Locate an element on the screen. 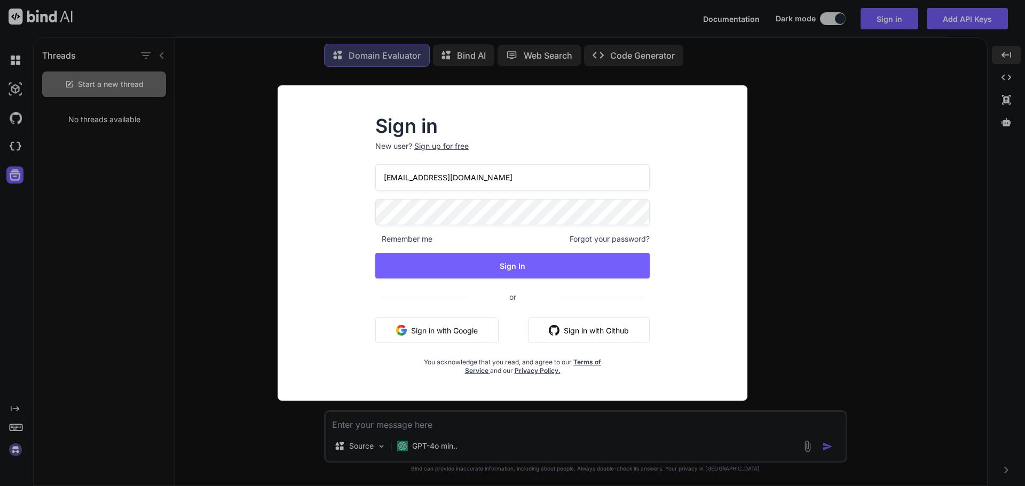 This screenshot has height=486, width=1025. img: google is located at coordinates (401, 330).